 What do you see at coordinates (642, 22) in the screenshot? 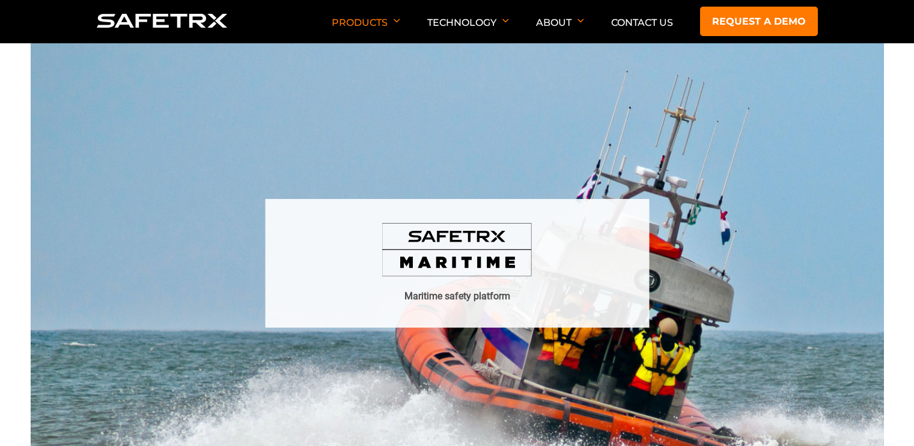
I see `a: Contact Us` at bounding box center [642, 22].